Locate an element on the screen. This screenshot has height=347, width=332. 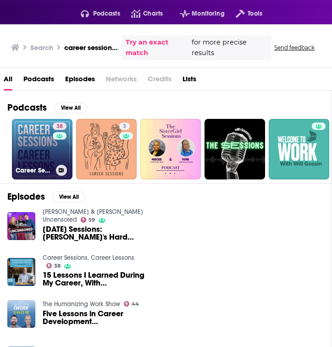
span: Monitoring is located at coordinates (208, 14).